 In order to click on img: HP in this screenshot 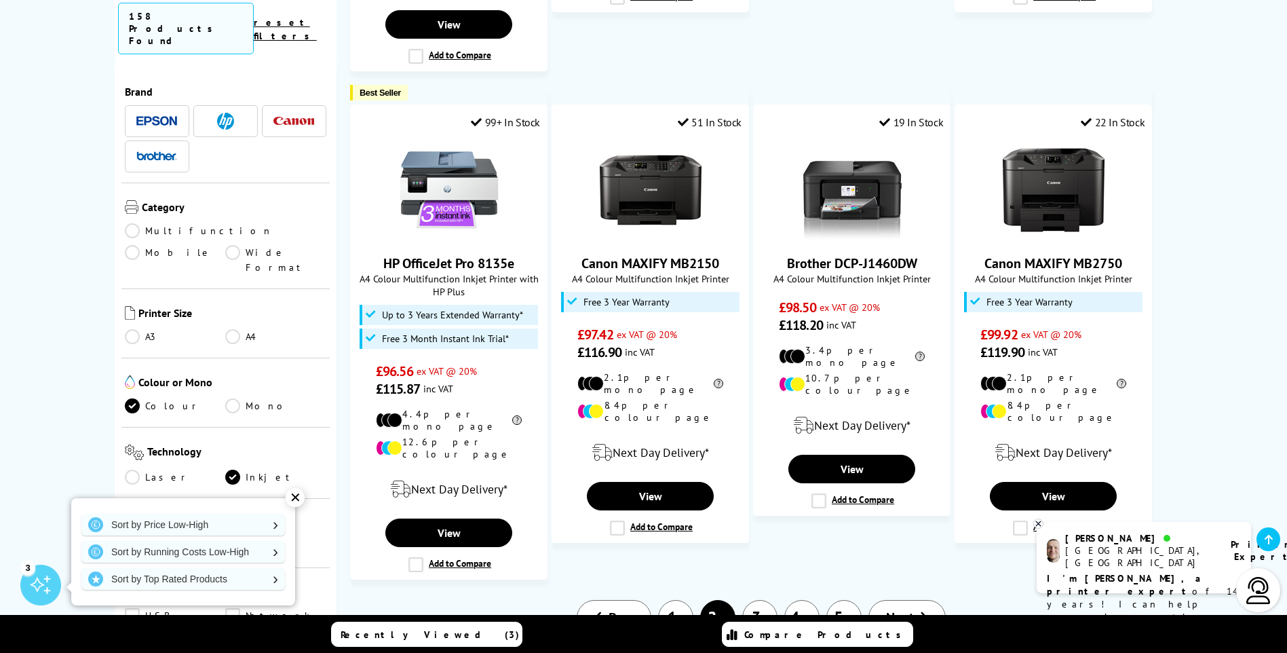, I will do `click(225, 121)`.